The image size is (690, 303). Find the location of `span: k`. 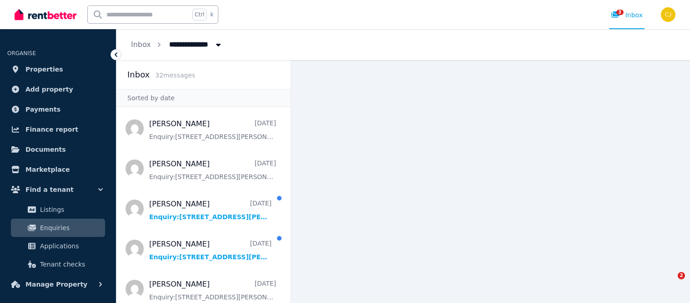

span: k is located at coordinates (212, 15).